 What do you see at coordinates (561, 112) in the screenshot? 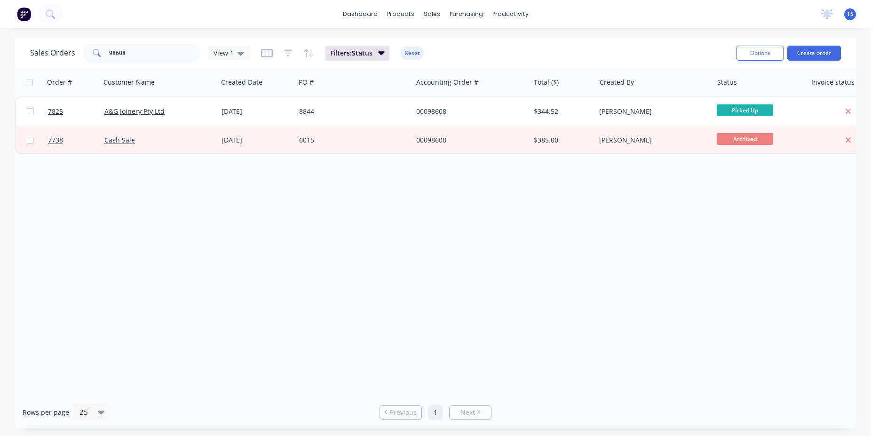
I see `div: $344.52` at bounding box center [561, 112].